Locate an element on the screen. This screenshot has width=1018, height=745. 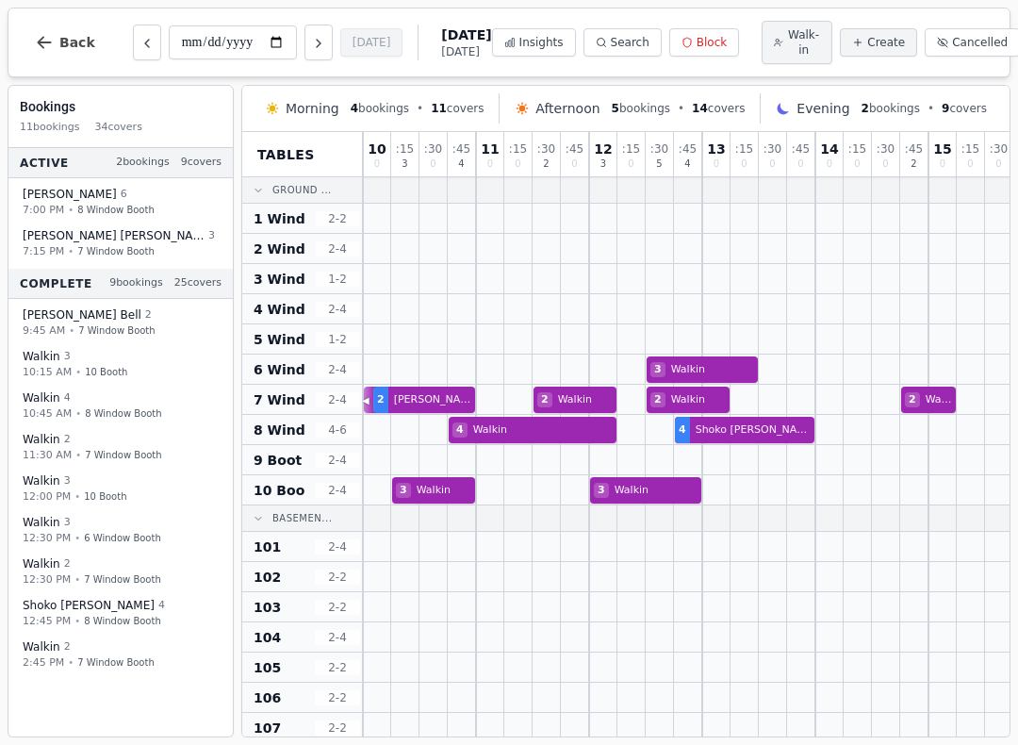
button: Search is located at coordinates (622, 42).